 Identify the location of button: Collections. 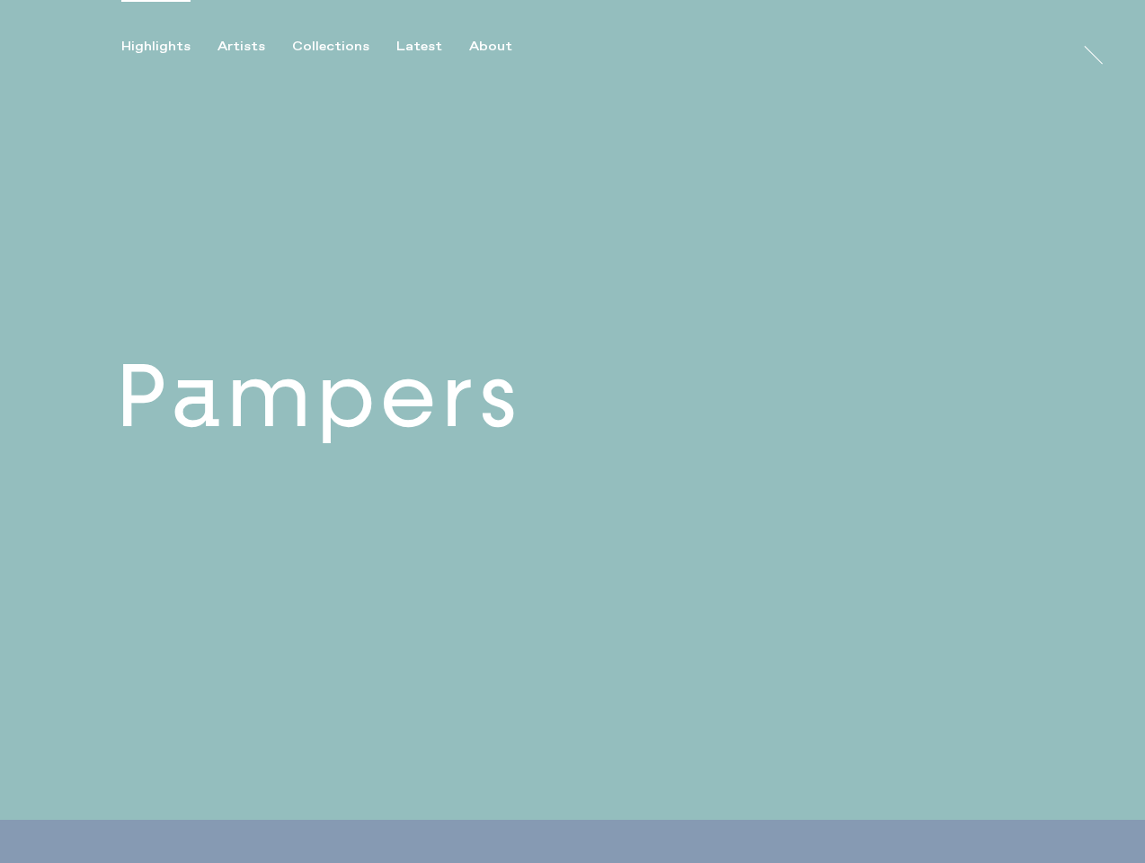
(344, 47).